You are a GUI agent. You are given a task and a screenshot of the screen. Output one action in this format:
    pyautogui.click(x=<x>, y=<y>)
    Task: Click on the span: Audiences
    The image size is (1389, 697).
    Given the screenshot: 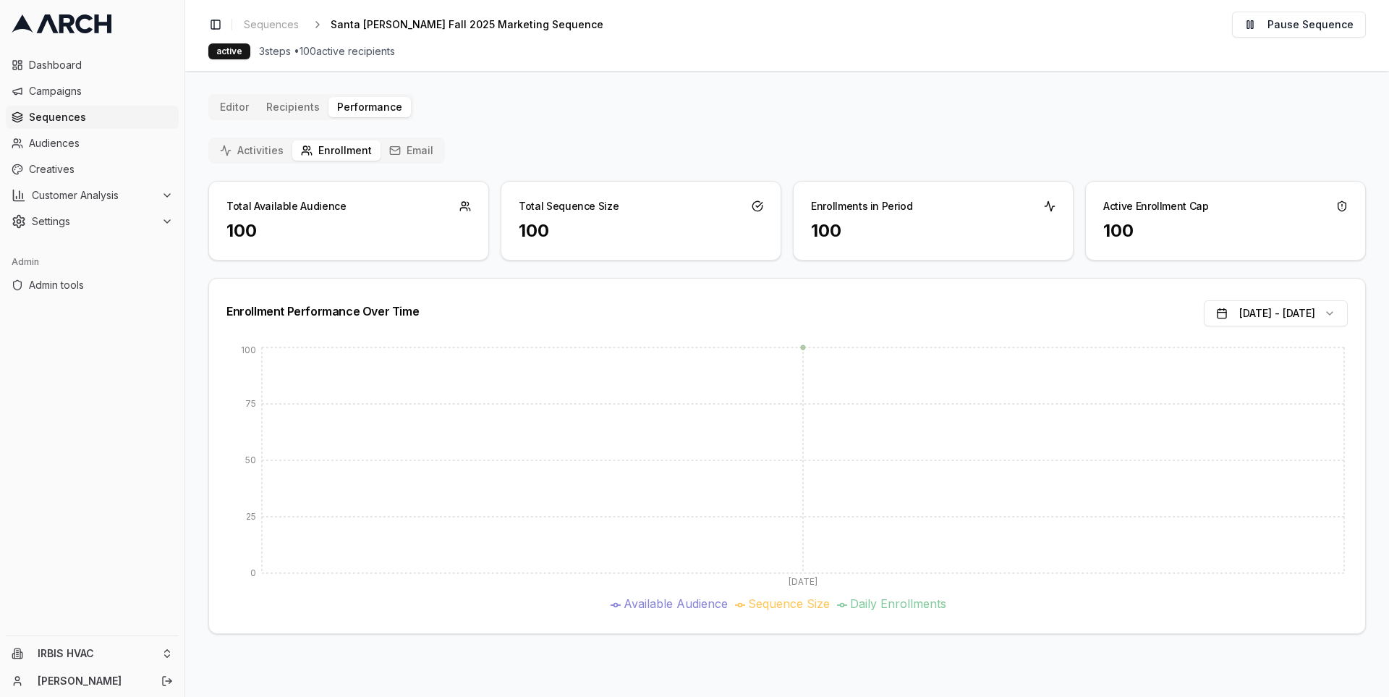 What is the action you would take?
    pyautogui.click(x=101, y=143)
    